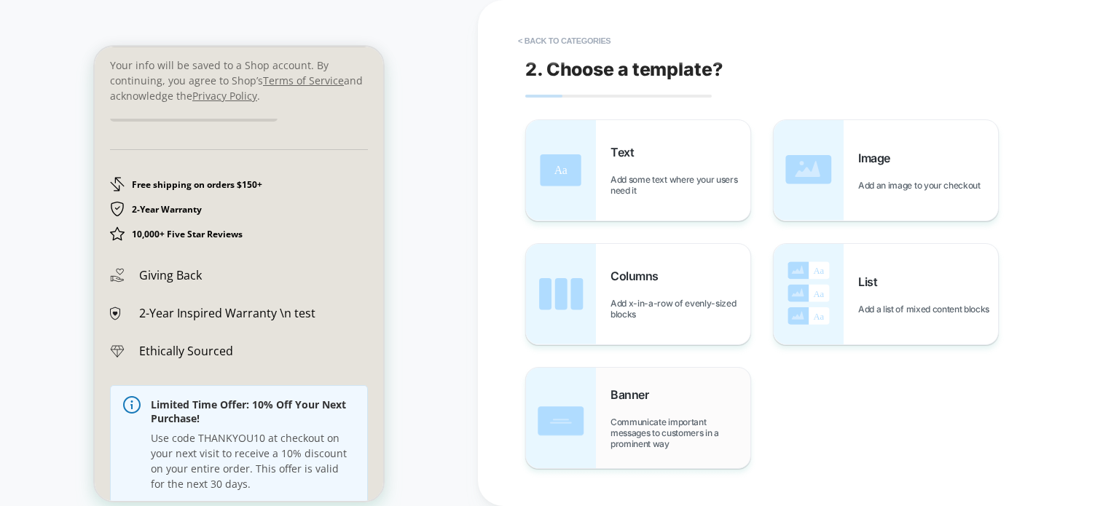  What do you see at coordinates (158, 414) in the screenshot?
I see `div: Use code THANKYOU10 at checkout on your next visit to receive a 10% discount on your entire order...` at bounding box center [158, 414].